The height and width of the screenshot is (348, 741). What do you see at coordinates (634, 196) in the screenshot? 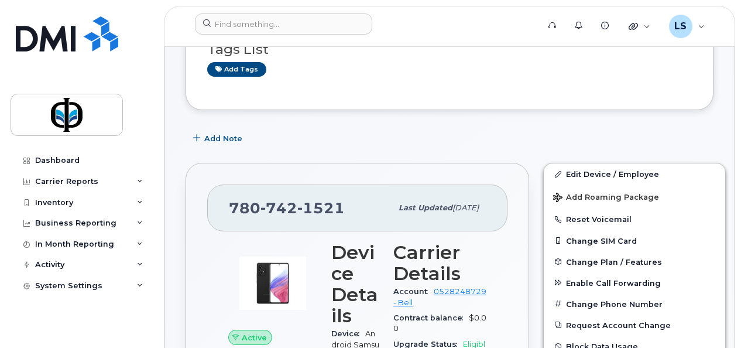
I see `button: Add Roaming Package` at bounding box center [634, 196].